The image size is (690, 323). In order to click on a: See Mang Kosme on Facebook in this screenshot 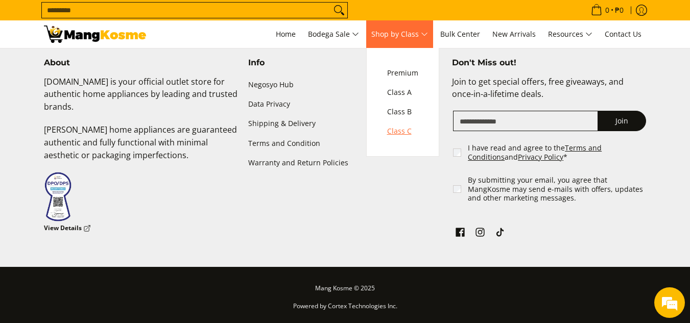, I will do `click(460, 234)`.